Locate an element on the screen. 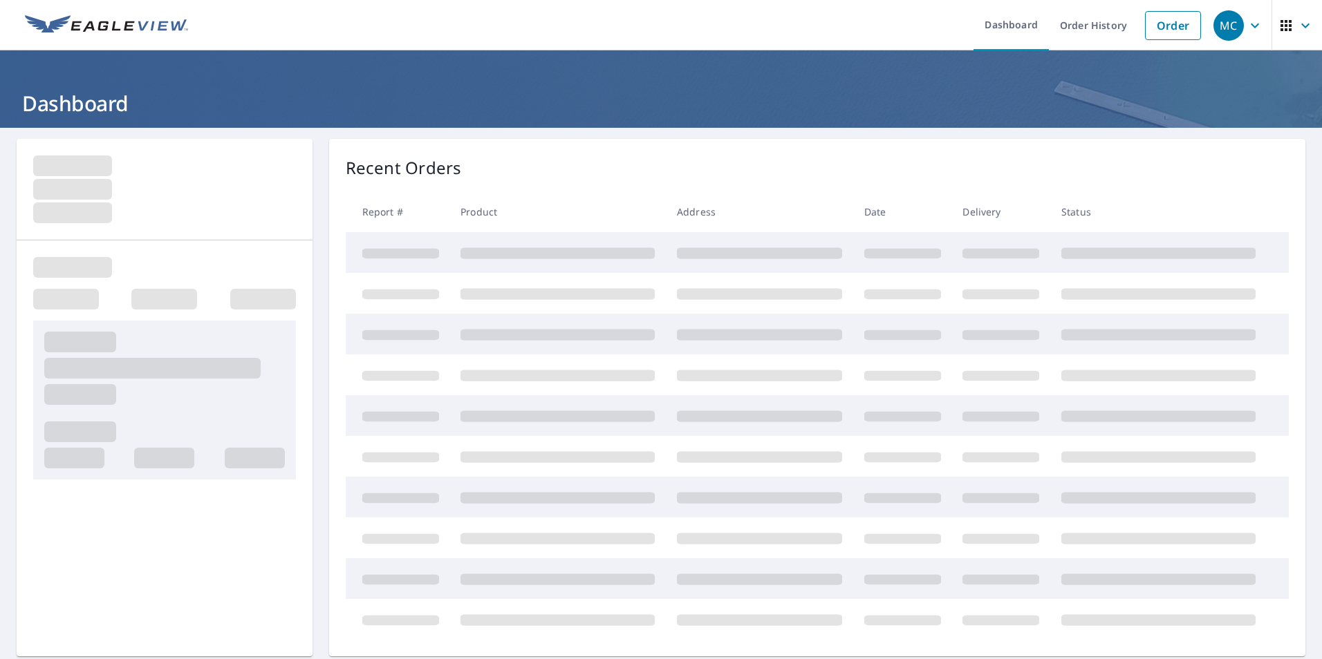  th: Date is located at coordinates (902, 212).